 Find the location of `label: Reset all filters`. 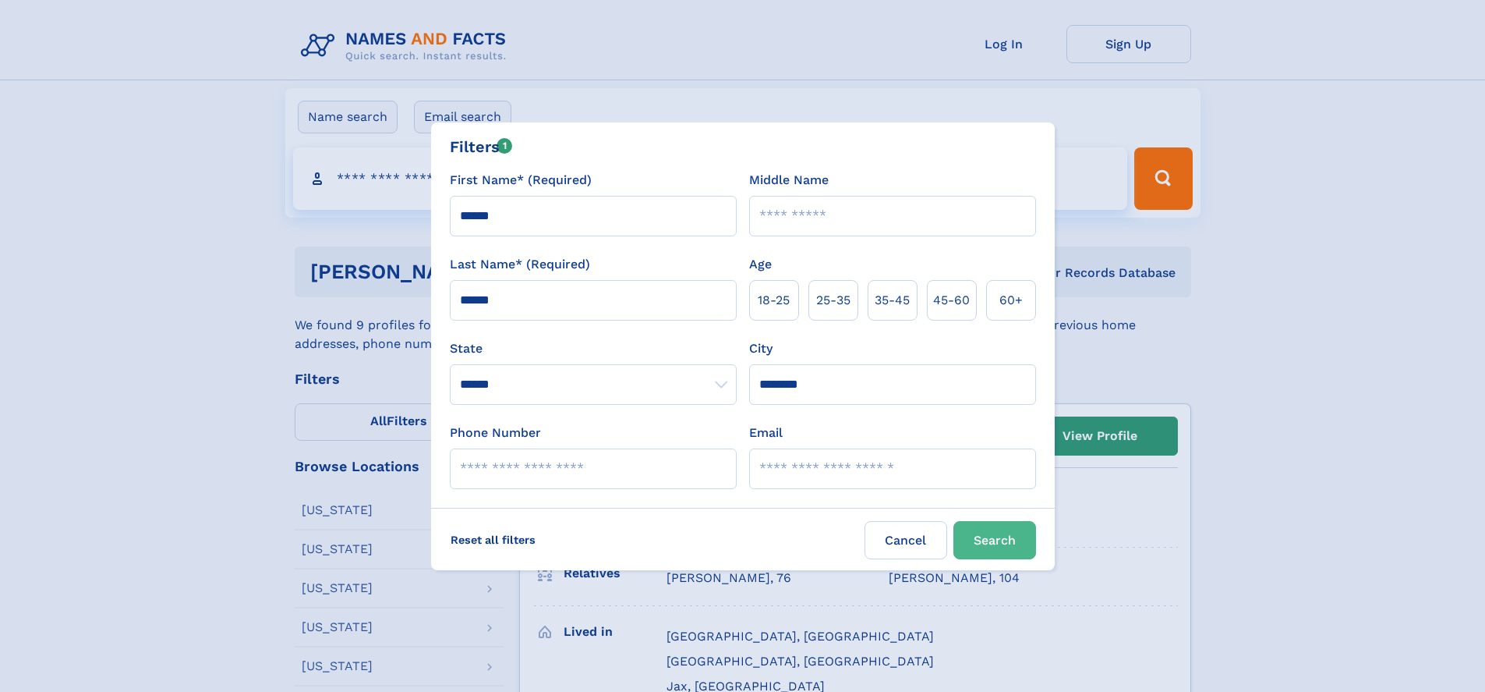

label: Reset all filters is located at coordinates (493, 539).